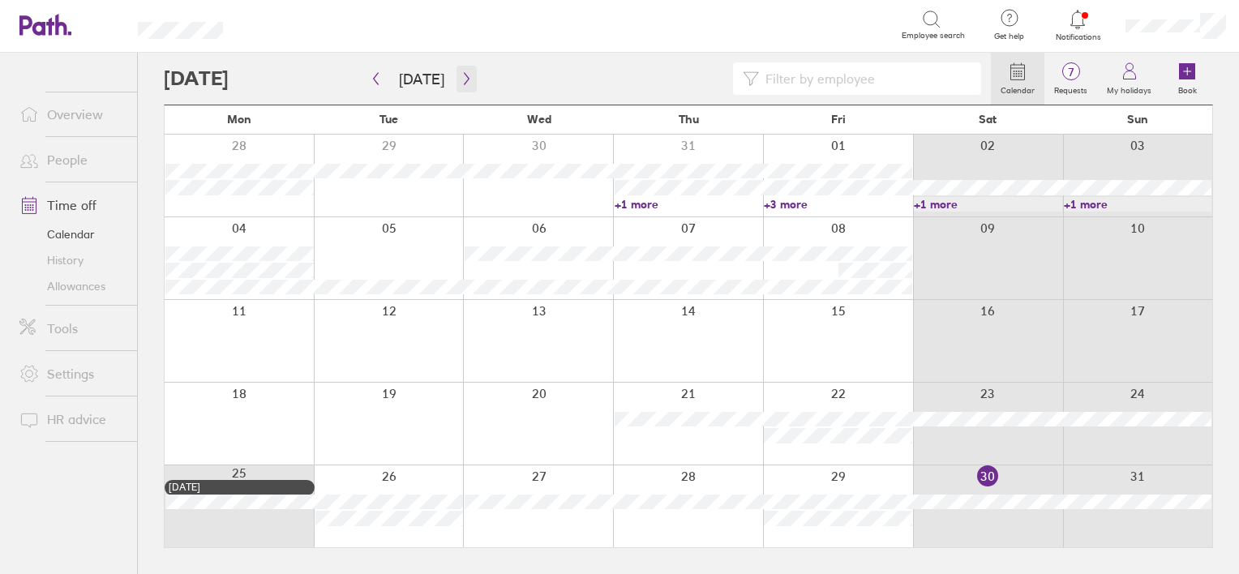  What do you see at coordinates (1070, 88) in the screenshot?
I see `label: Requests` at bounding box center [1070, 88].